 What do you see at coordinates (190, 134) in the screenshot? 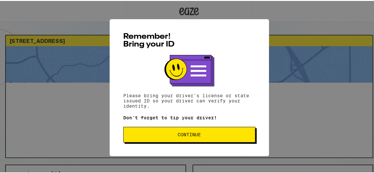
I see `span: Continue` at bounding box center [190, 134].